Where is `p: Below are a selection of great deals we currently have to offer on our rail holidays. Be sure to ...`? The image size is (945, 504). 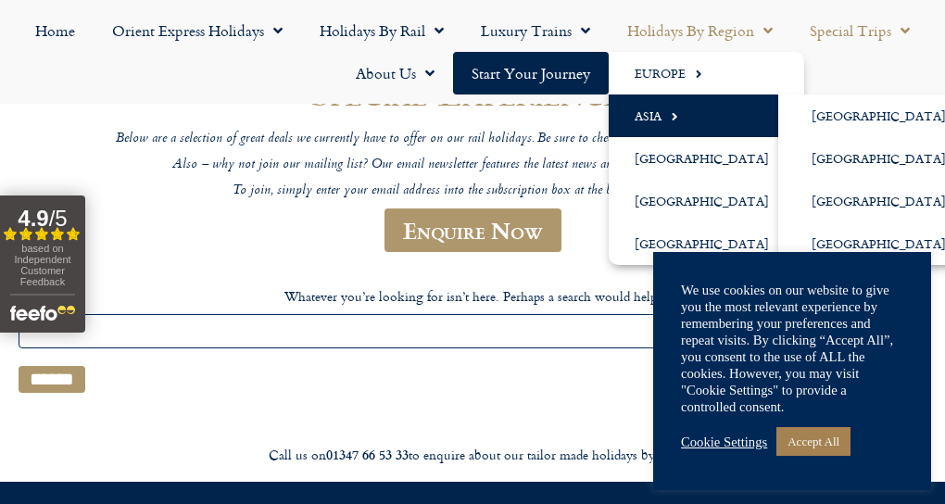
p: Below are a selection of great deals we currently have to offer on our rail holidays. Be sure to ... is located at coordinates (472, 139).